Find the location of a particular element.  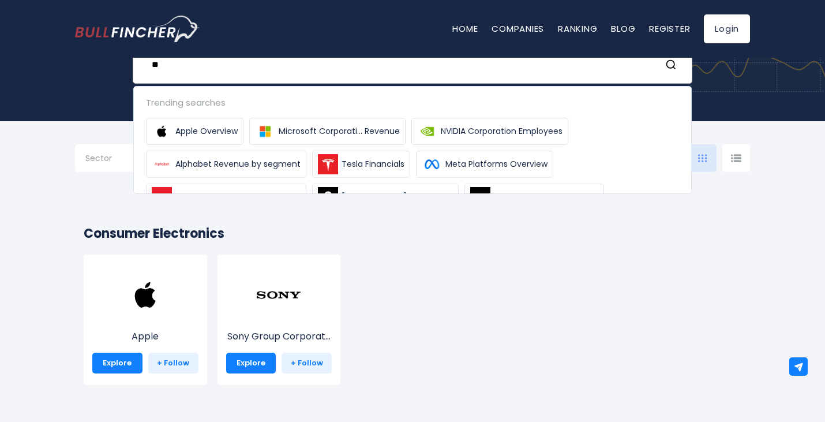

a: Meta Platforms Overview is located at coordinates (484, 164).